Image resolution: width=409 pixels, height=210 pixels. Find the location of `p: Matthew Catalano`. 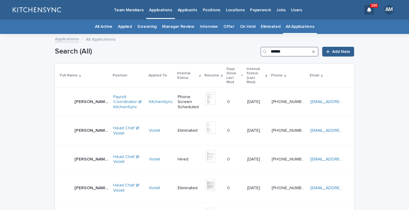

p: Matthew Catalano is located at coordinates (92, 130).